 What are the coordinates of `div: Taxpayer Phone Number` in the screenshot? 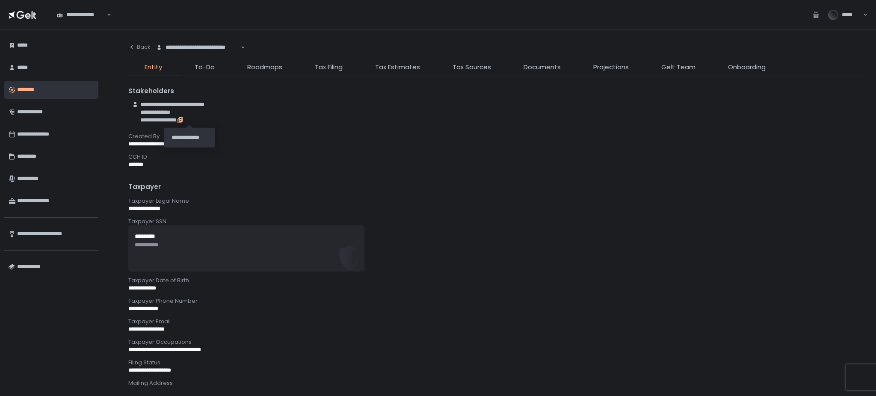 It's located at (496, 301).